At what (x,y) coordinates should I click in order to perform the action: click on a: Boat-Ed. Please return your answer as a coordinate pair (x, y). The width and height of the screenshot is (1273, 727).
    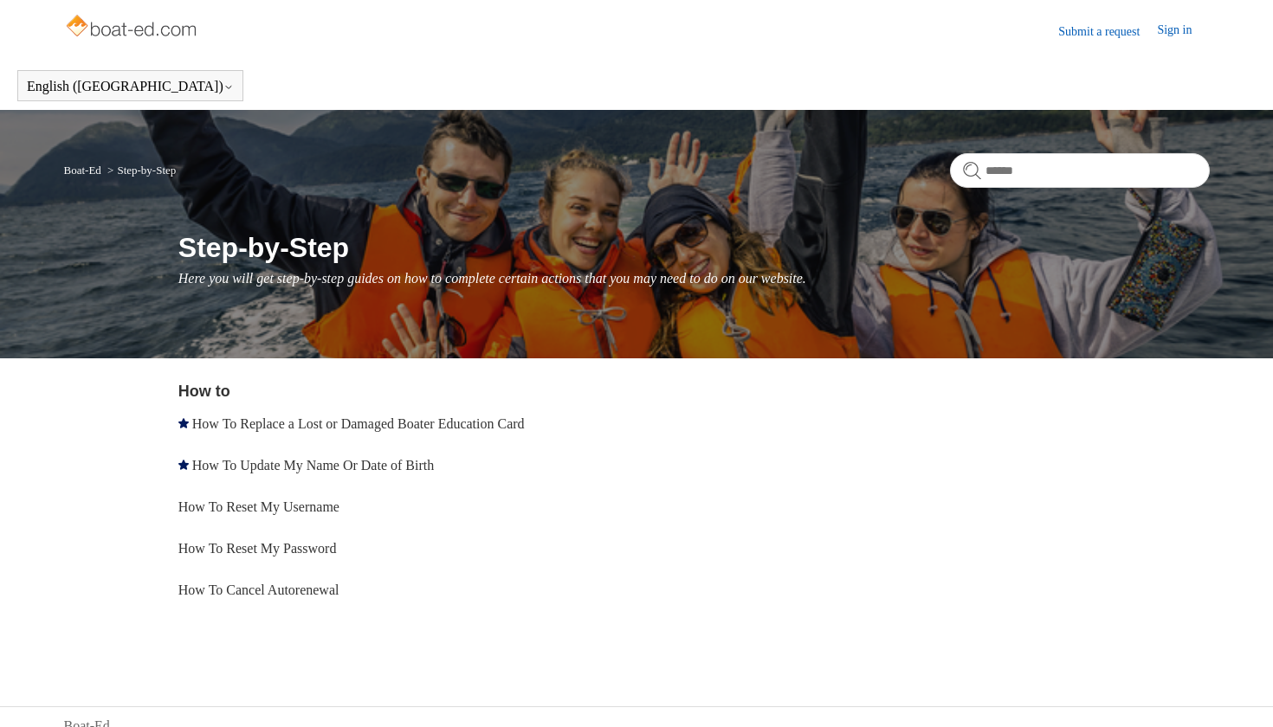
    Looking at the image, I should click on (82, 170).